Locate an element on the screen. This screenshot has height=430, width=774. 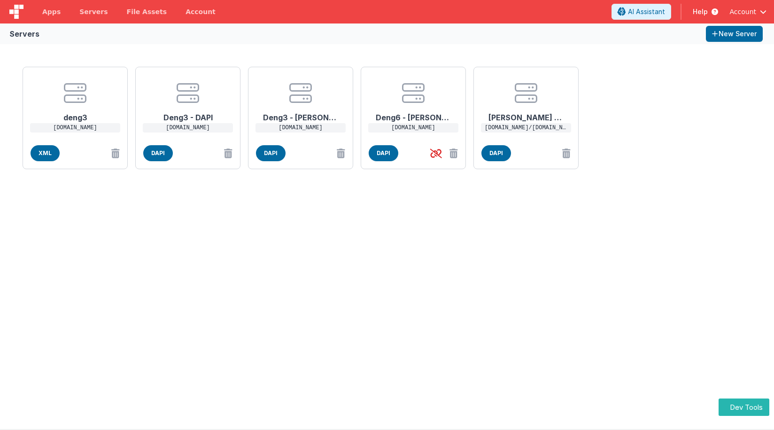
span: Apps is located at coordinates (51, 12).